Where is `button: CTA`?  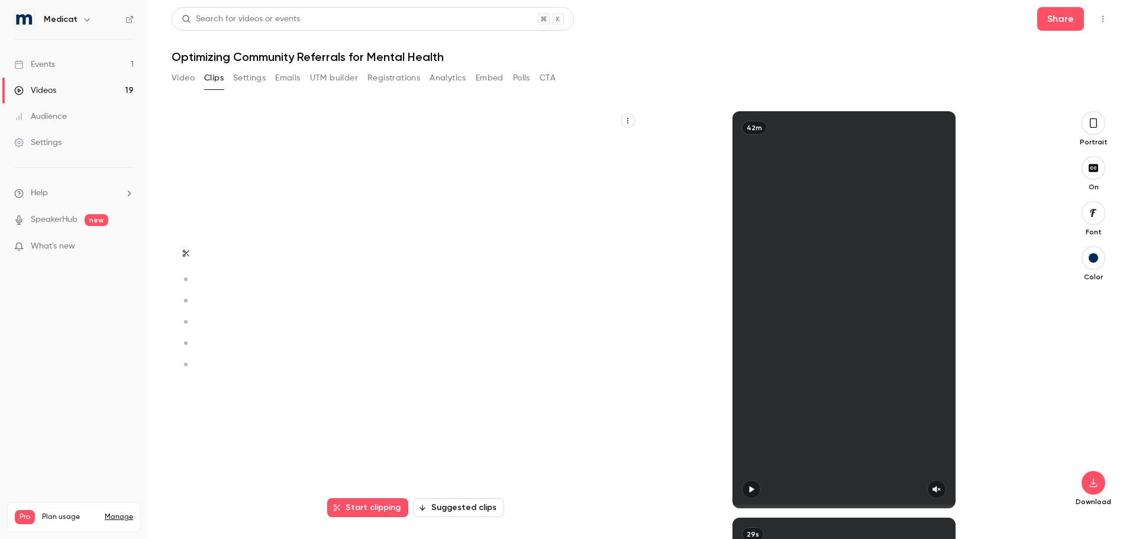 button: CTA is located at coordinates (547, 78).